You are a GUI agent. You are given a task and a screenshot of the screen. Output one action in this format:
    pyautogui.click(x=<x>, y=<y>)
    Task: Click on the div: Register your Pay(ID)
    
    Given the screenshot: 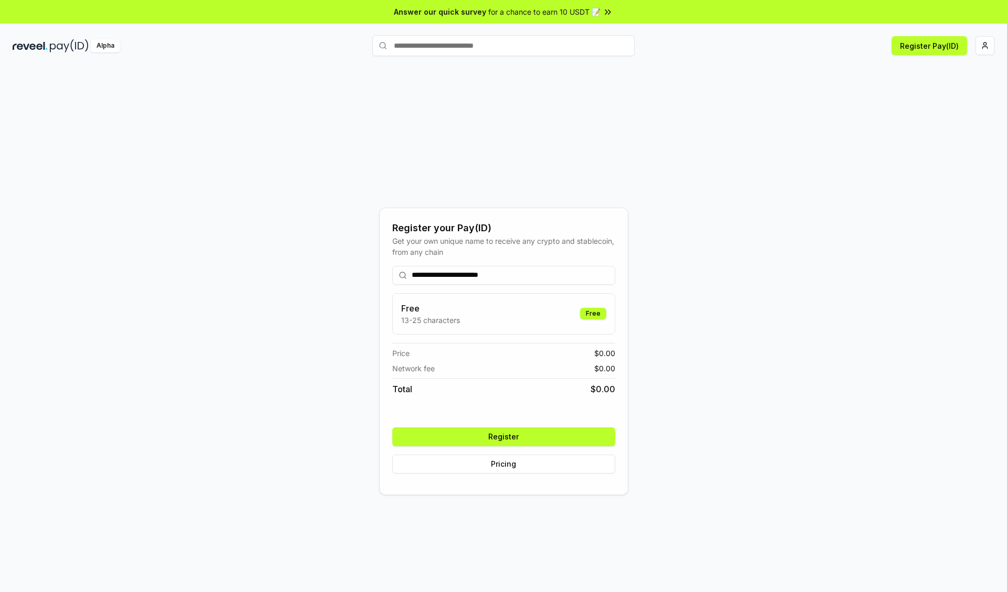 What is the action you would take?
    pyautogui.click(x=504, y=228)
    